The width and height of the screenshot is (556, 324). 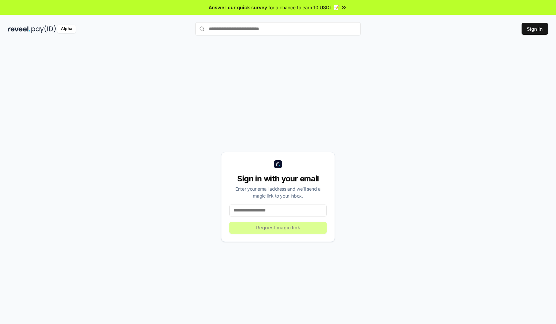 What do you see at coordinates (238, 7) in the screenshot?
I see `span: Answer our quick survey` at bounding box center [238, 7].